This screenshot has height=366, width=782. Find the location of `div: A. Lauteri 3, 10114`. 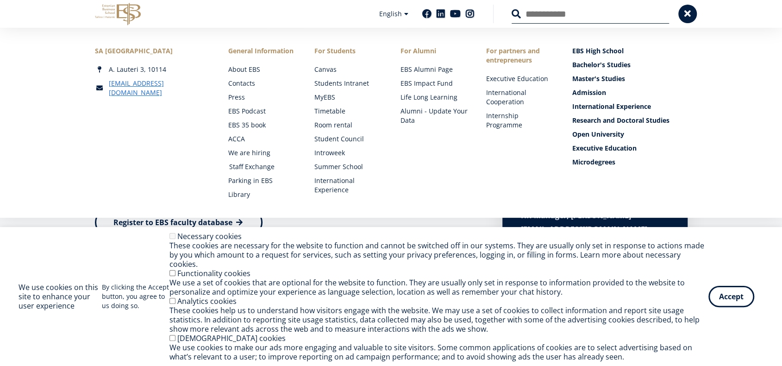

div: A. Lauteri 3, 10114 is located at coordinates (152, 69).